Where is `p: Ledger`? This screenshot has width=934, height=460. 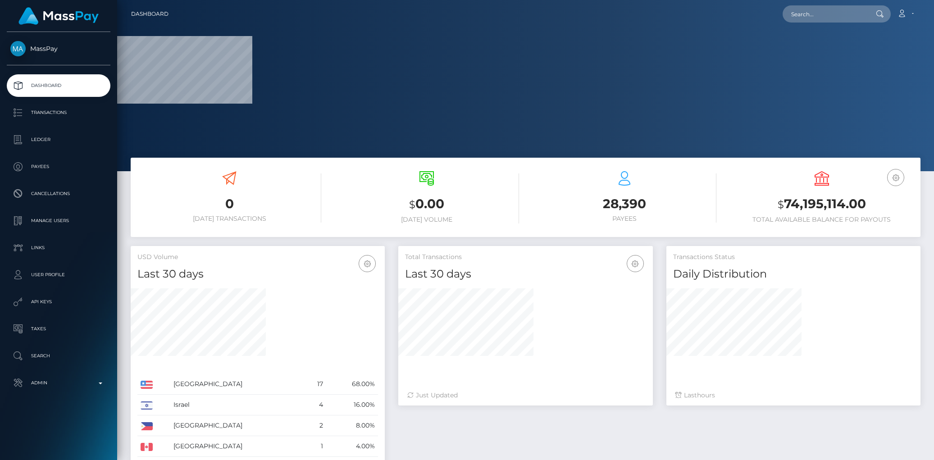
p: Ledger is located at coordinates (59, 140).